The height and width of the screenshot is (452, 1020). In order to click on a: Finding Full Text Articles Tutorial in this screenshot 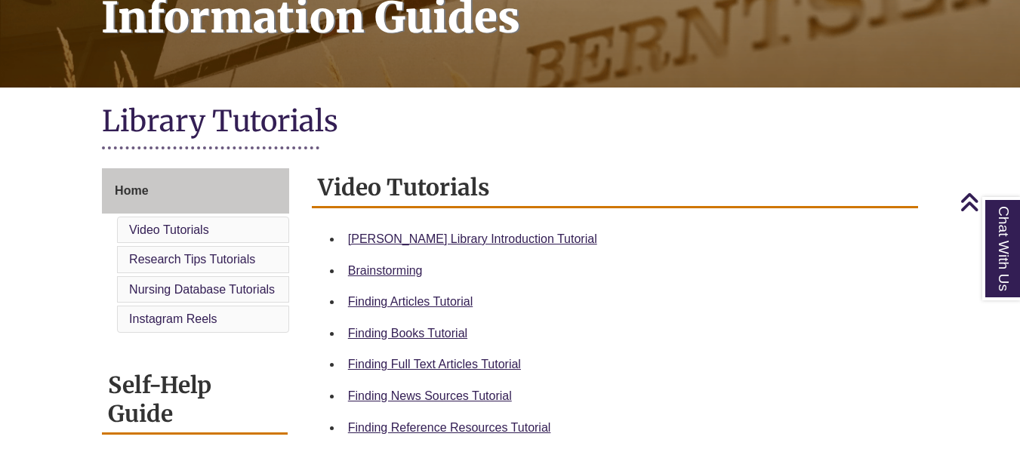, I will do `click(434, 364)`.